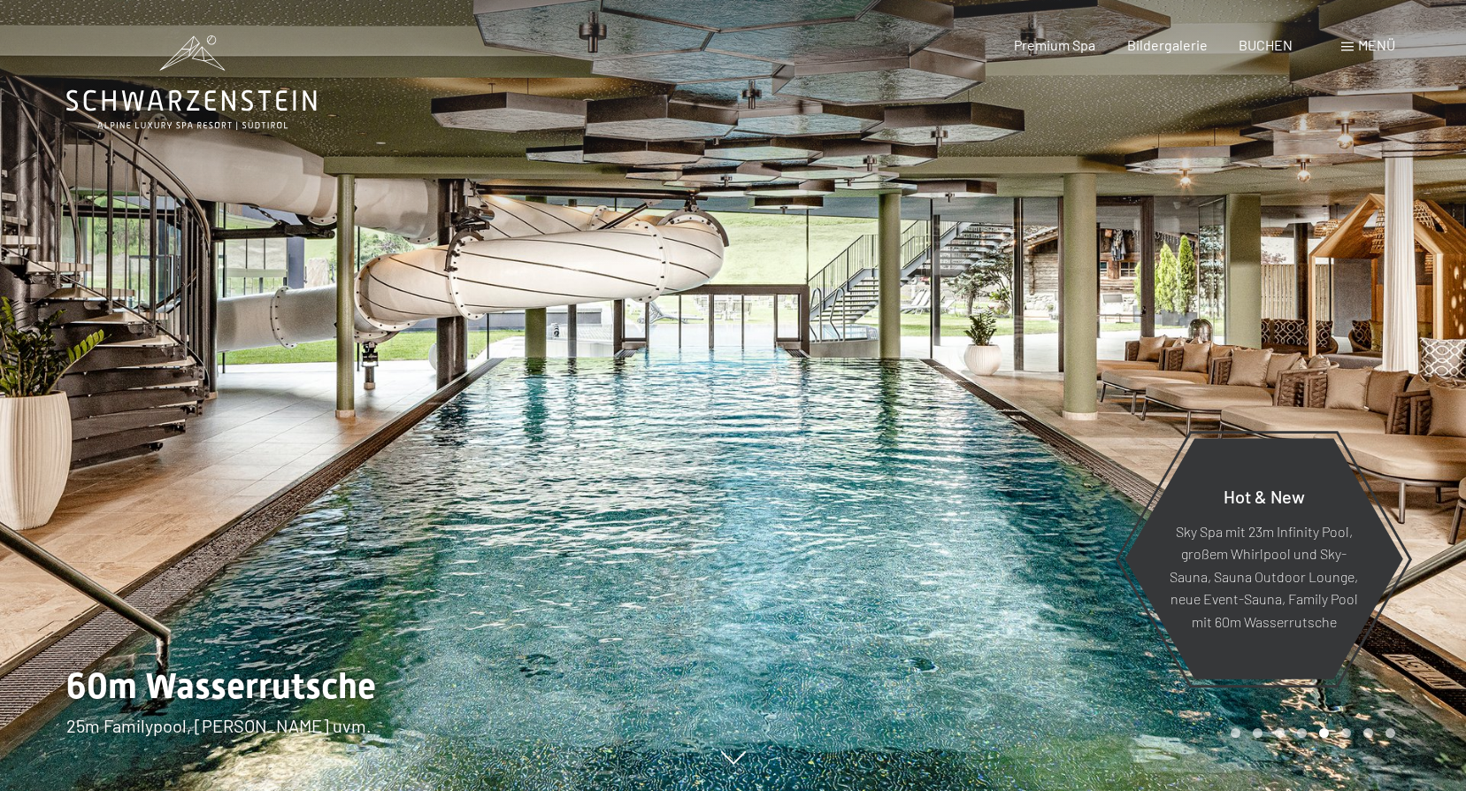 The width and height of the screenshot is (1466, 791). What do you see at coordinates (1346, 733) in the screenshot?
I see `div: Carousel Page 6` at bounding box center [1346, 733].